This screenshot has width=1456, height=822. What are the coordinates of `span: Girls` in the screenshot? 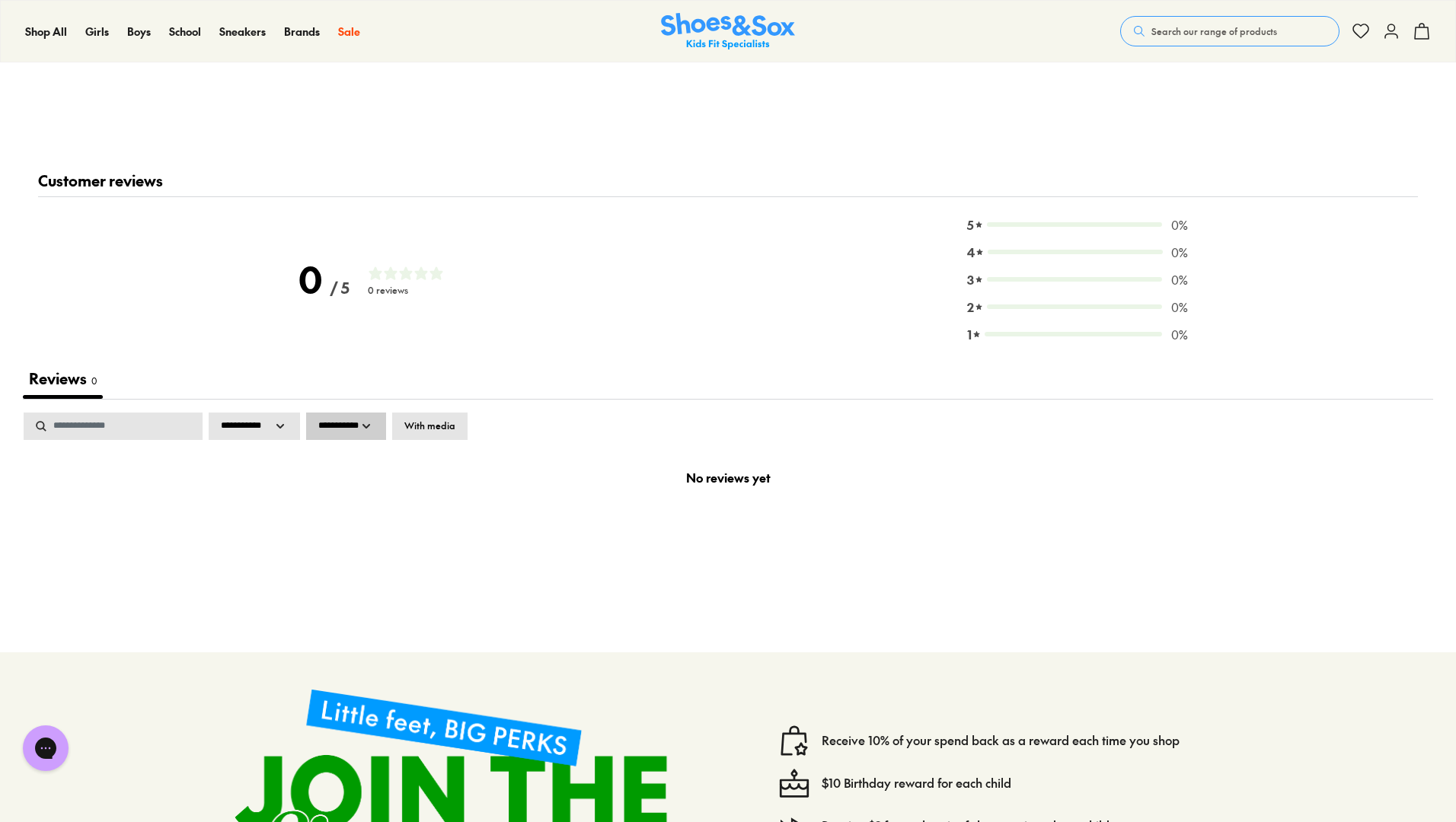 It's located at (97, 31).